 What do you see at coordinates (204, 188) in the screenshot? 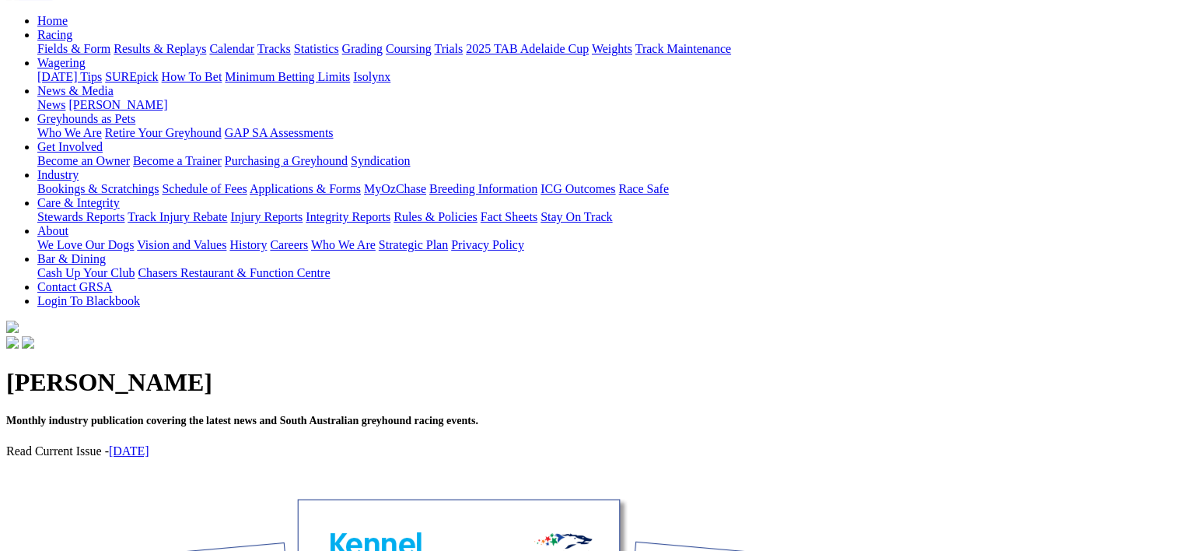
I see `a: Schedule of Fees` at bounding box center [204, 188].